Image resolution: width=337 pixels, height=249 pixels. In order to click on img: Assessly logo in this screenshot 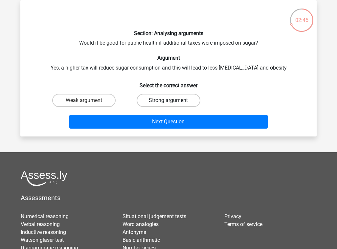, I will do `click(44, 178)`.